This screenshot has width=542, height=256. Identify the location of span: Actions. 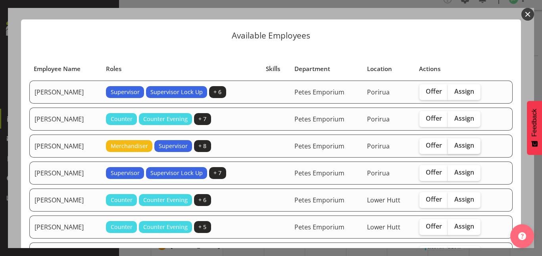
(430, 69).